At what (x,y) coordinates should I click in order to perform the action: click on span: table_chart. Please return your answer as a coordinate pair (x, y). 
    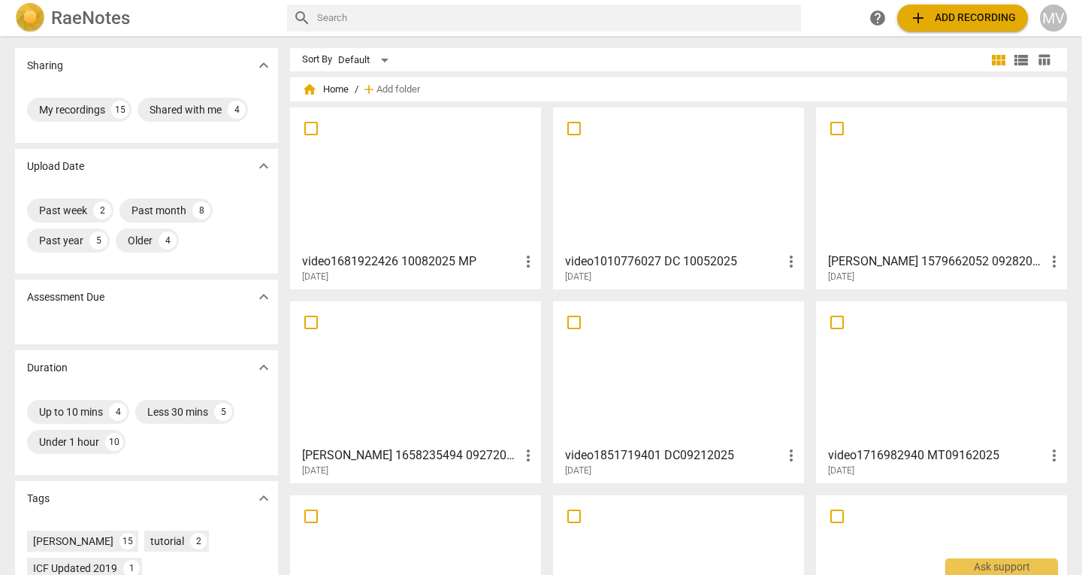
    Looking at the image, I should click on (1044, 59).